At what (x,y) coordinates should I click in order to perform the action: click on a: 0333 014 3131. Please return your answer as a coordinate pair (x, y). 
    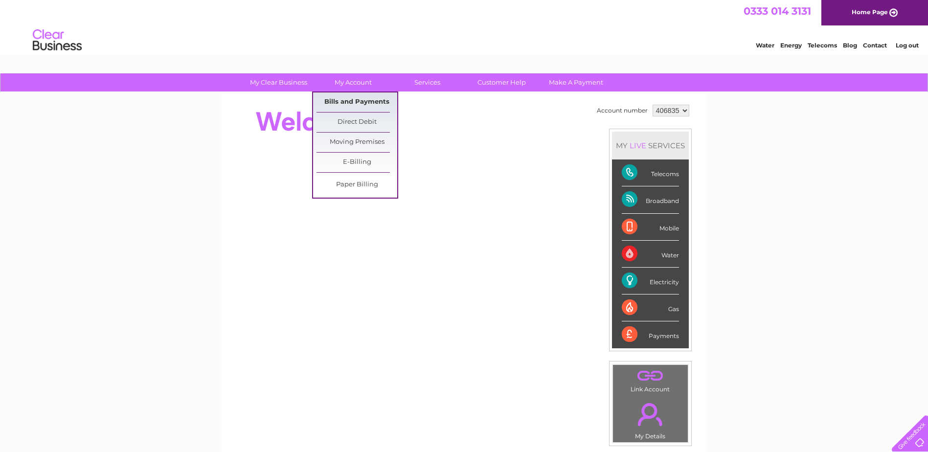
    Looking at the image, I should click on (777, 11).